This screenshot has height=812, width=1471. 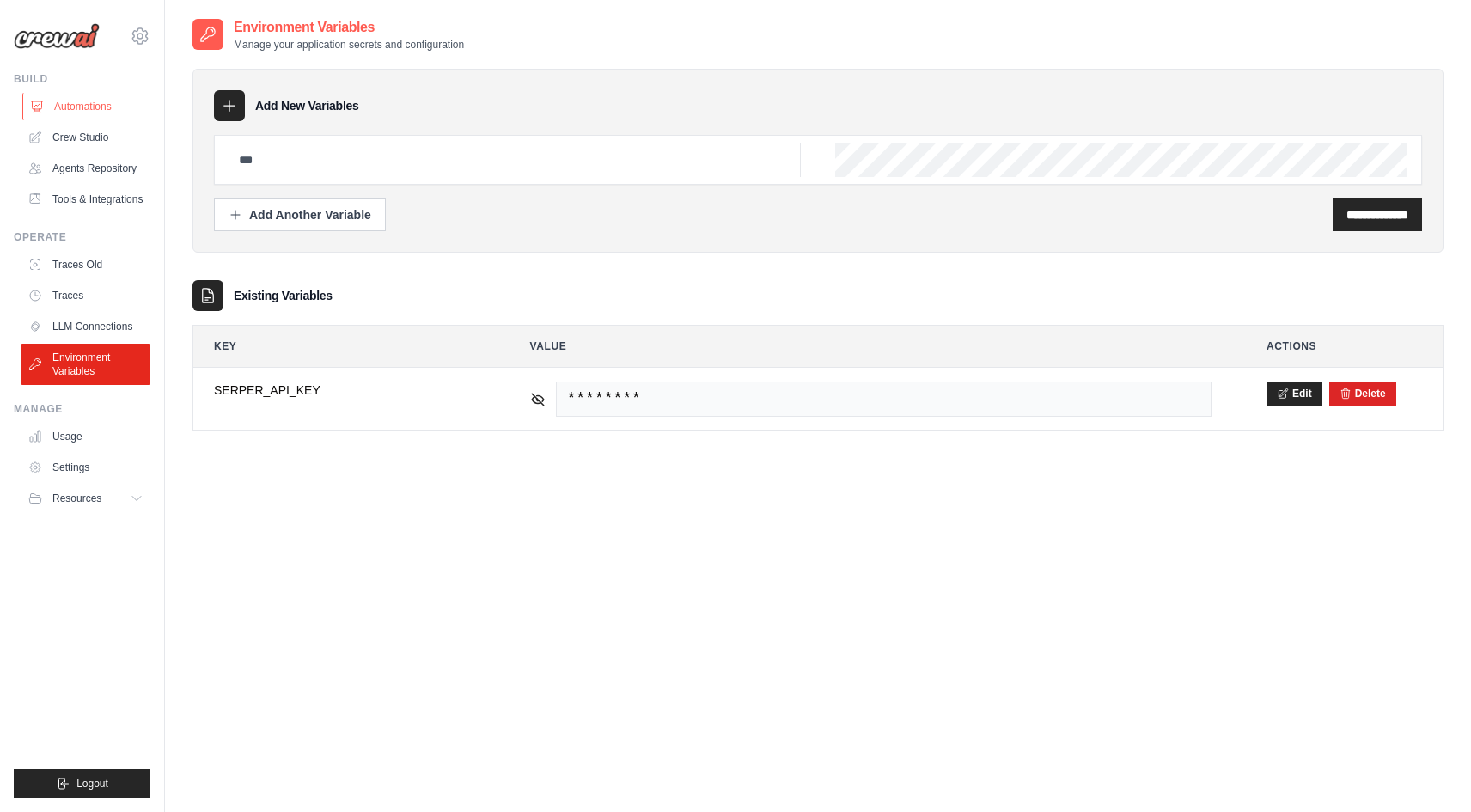 What do you see at coordinates (85, 437) in the screenshot?
I see `a: Usage` at bounding box center [85, 437].